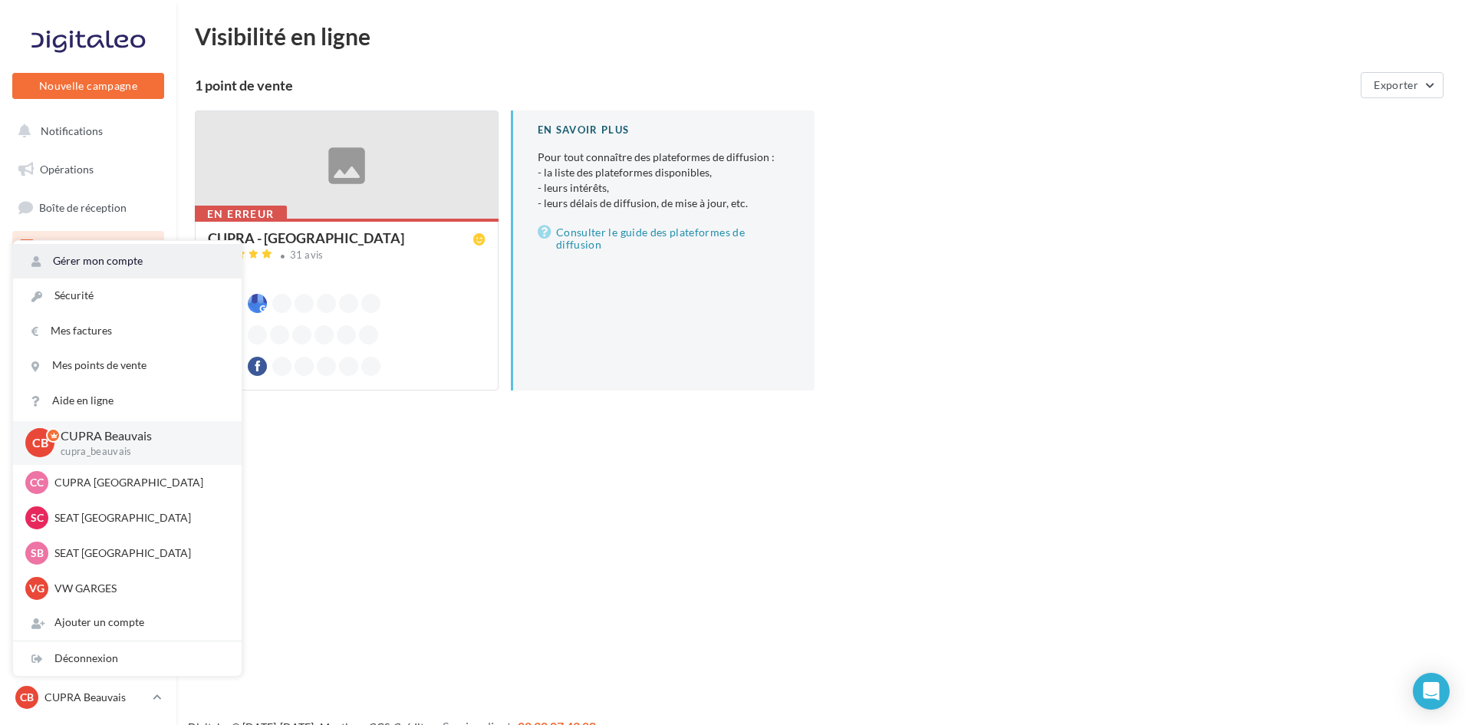 This screenshot has width=1465, height=725. I want to click on a: Visibilité en ligne, so click(88, 247).